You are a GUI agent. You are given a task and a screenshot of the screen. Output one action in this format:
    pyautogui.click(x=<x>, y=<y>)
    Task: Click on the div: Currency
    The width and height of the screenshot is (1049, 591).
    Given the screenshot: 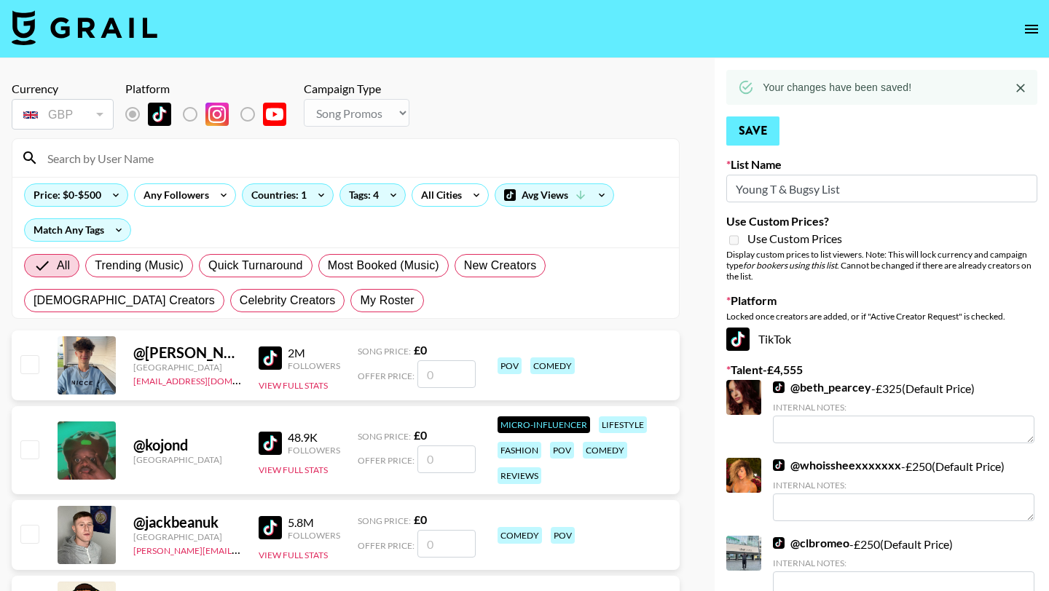 What is the action you would take?
    pyautogui.click(x=63, y=89)
    